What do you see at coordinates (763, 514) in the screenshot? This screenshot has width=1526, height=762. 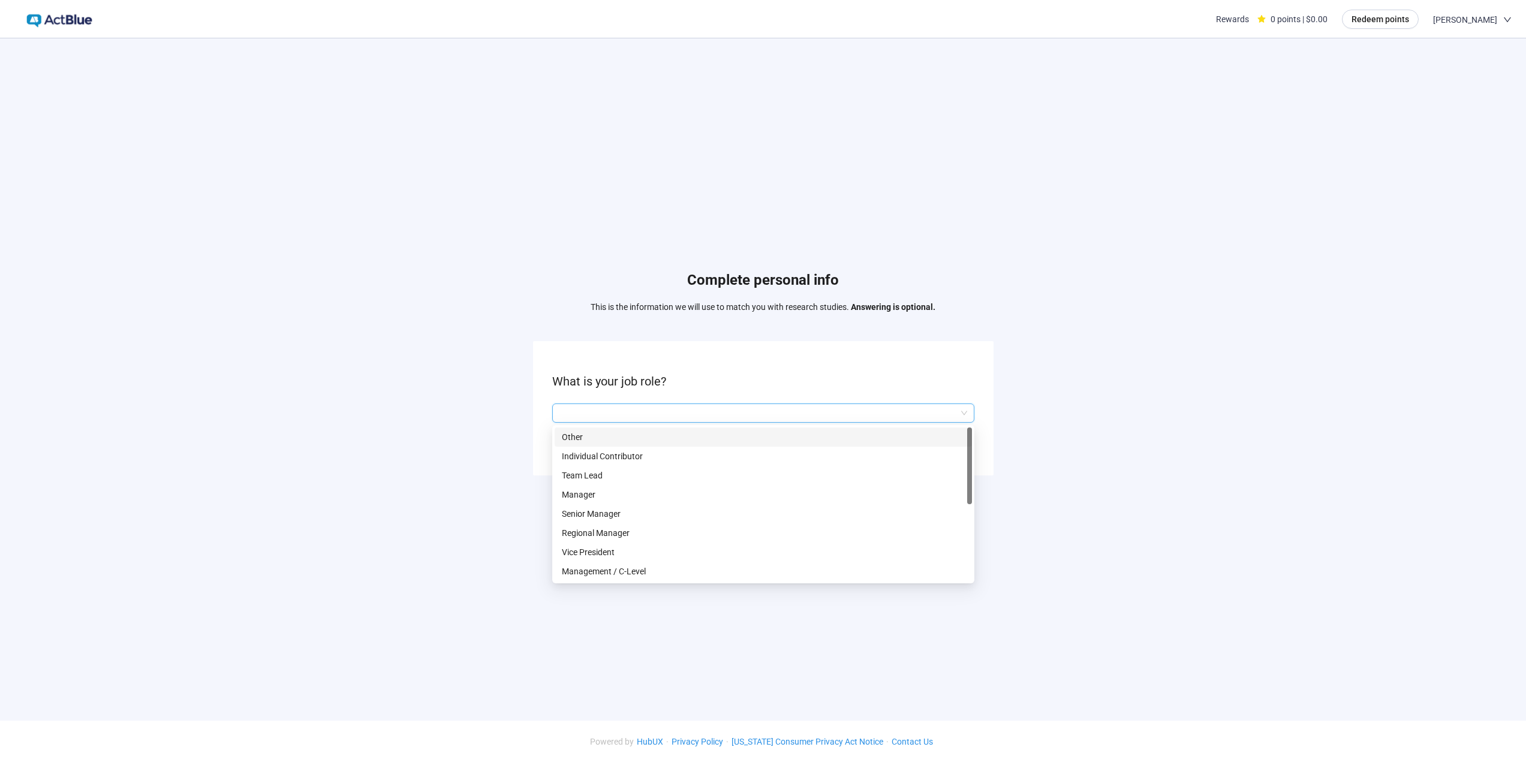 I see `p: Senior Manager` at bounding box center [763, 514].